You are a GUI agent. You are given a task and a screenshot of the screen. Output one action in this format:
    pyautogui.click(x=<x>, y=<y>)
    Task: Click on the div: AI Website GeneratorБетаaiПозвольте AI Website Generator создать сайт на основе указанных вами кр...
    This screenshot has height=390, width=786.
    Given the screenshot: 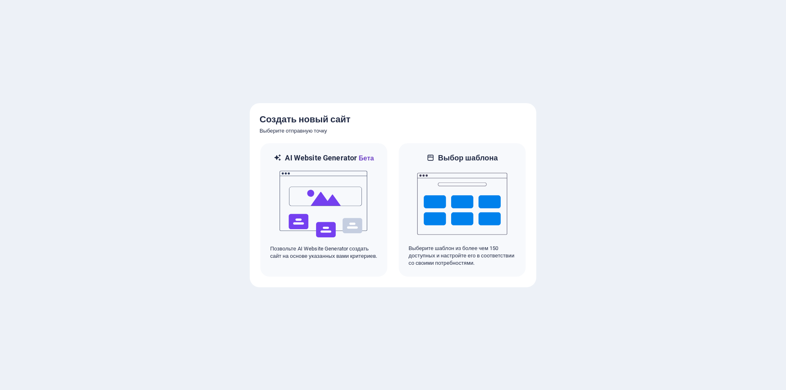 What is the action you would take?
    pyautogui.click(x=324, y=210)
    